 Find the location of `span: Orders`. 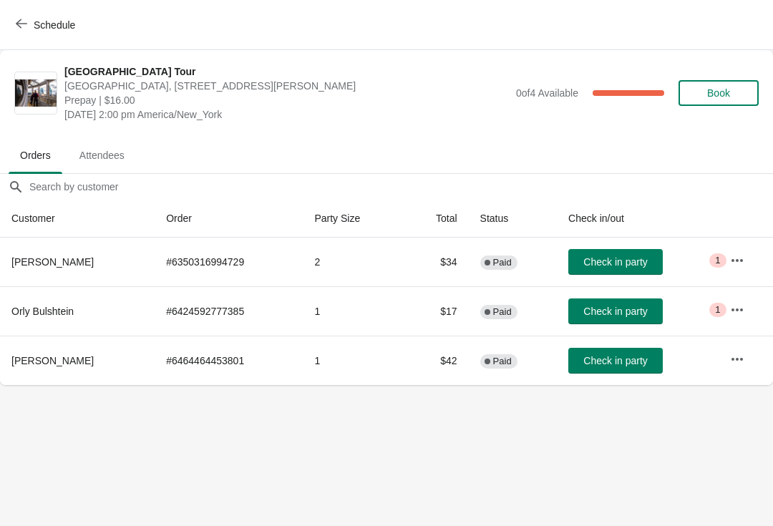

span: Orders is located at coordinates (35, 155).